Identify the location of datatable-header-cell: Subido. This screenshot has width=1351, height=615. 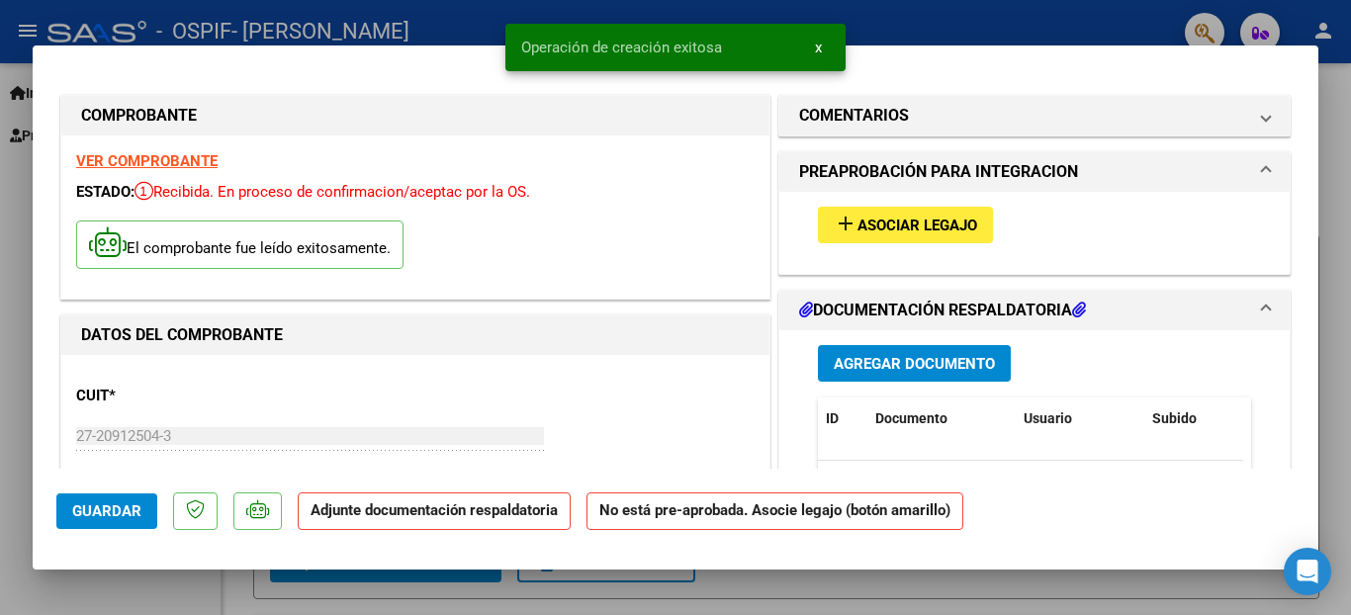
(1193, 418).